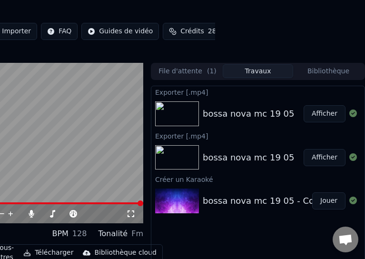 Image resolution: width=365 pixels, height=259 pixels. Describe the element at coordinates (187, 71) in the screenshot. I see `button: File d'attente` at that location.